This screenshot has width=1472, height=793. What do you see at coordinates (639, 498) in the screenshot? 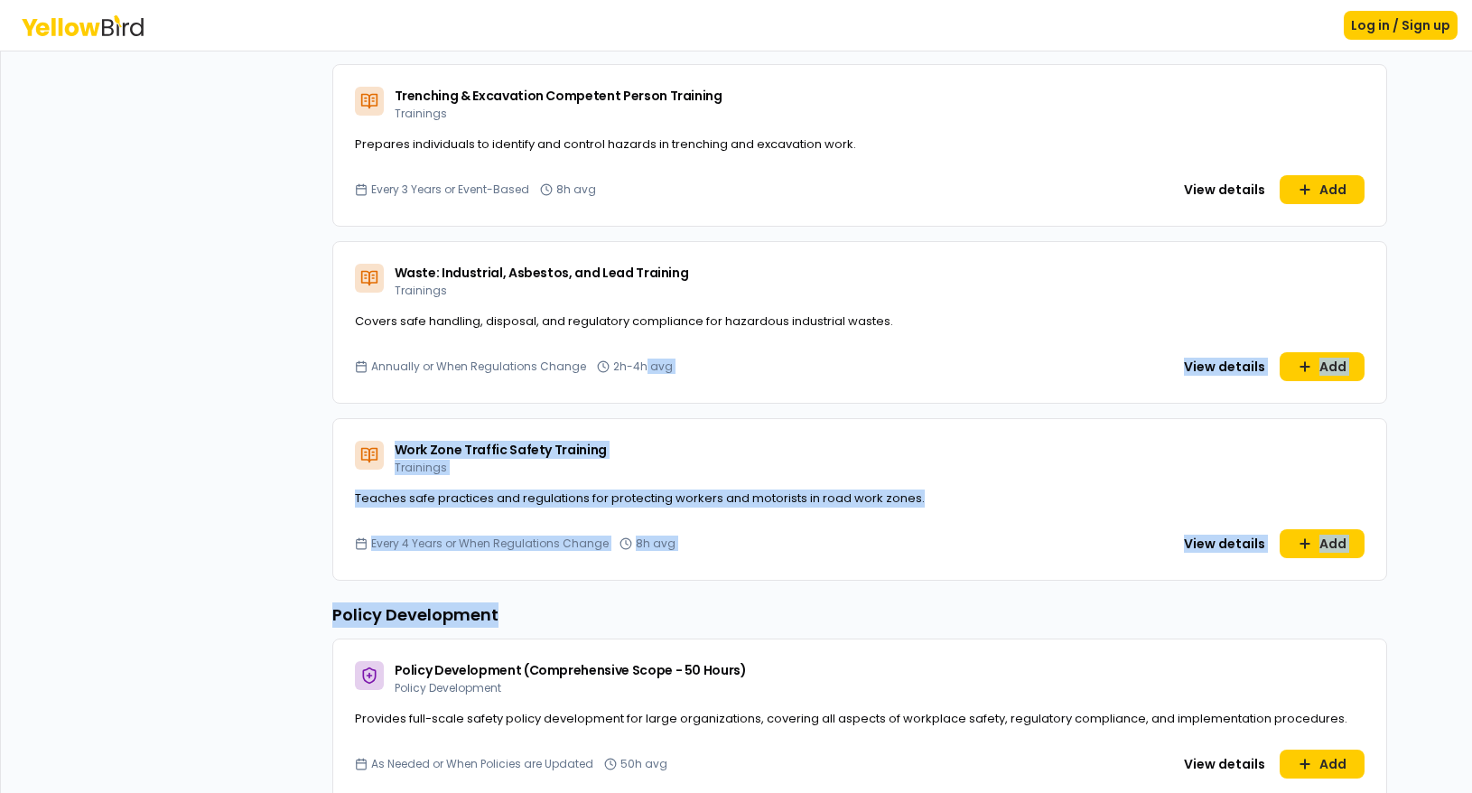
I see `span: Teaches safe practices and regulations for protecting workers and motorists in road work zones.` at bounding box center [639, 498].